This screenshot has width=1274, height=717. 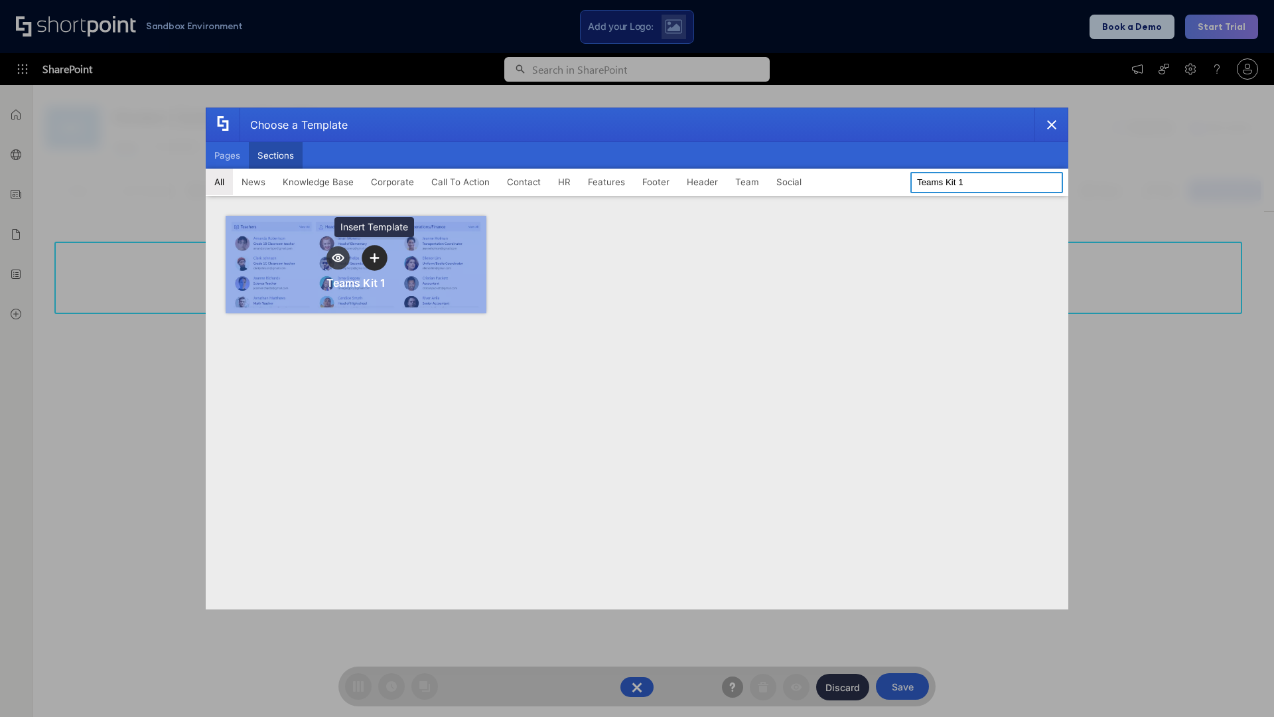 What do you see at coordinates (356, 283) in the screenshot?
I see `div: Teams Kit 1` at bounding box center [356, 283].